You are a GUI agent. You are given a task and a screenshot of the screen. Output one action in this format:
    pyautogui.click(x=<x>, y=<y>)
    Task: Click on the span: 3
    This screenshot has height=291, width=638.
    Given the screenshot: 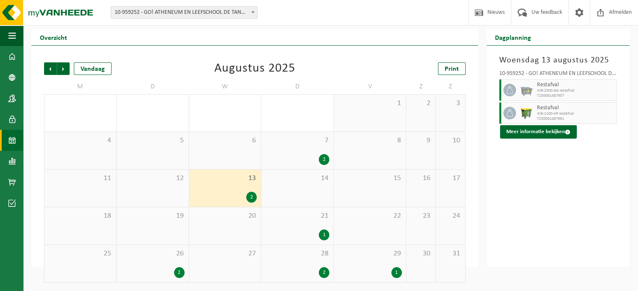 What is the action you would take?
    pyautogui.click(x=450, y=104)
    